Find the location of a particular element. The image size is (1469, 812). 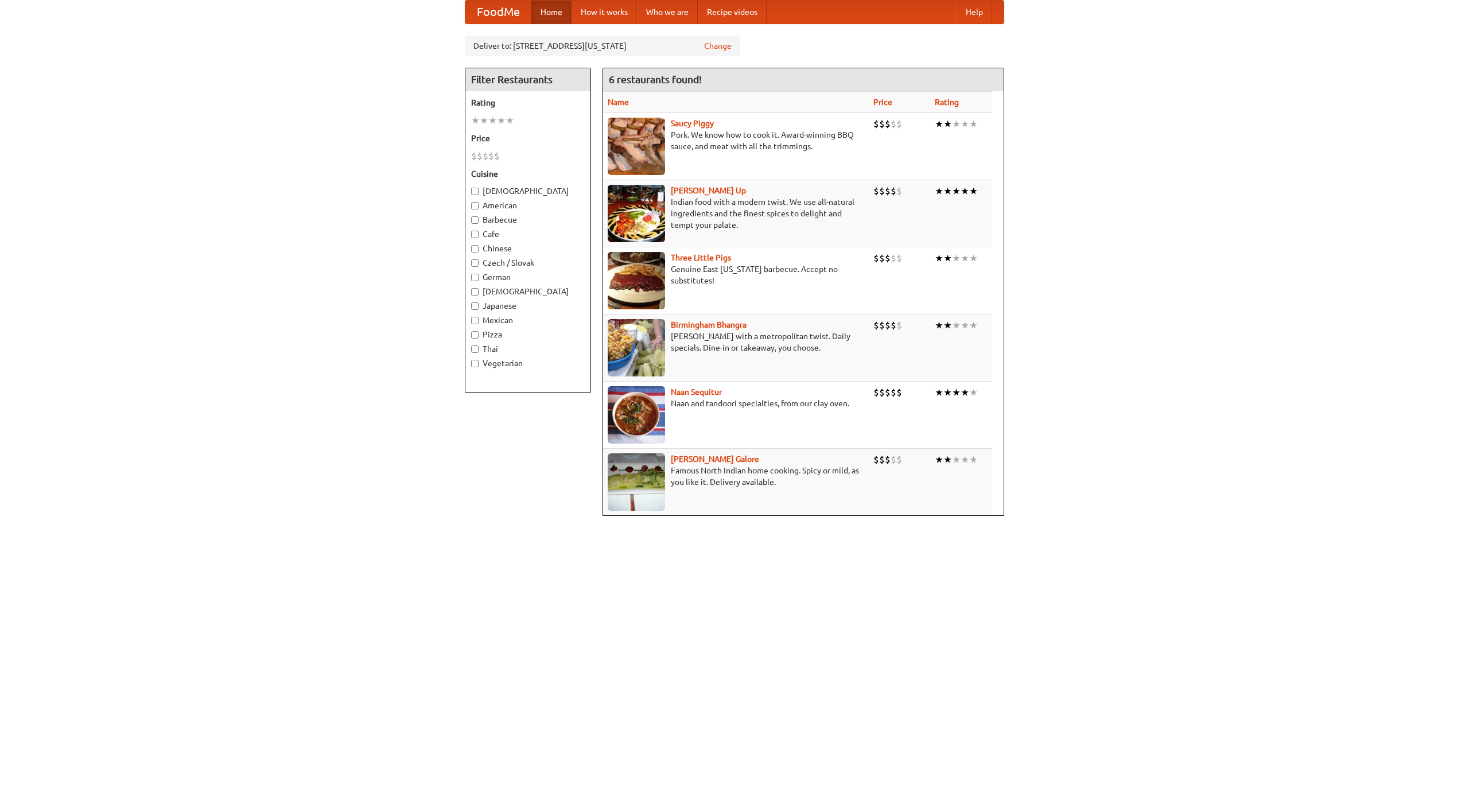

input: Chinese is located at coordinates (474, 248).